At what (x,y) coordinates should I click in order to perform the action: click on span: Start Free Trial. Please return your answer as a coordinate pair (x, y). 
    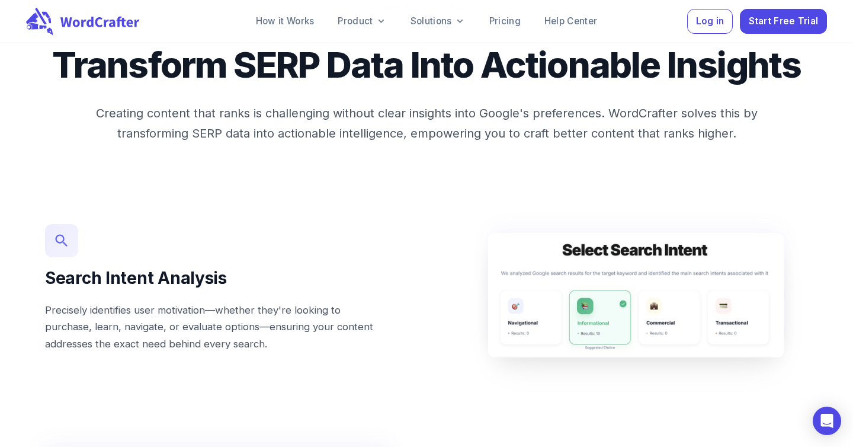
    Looking at the image, I should click on (784, 21).